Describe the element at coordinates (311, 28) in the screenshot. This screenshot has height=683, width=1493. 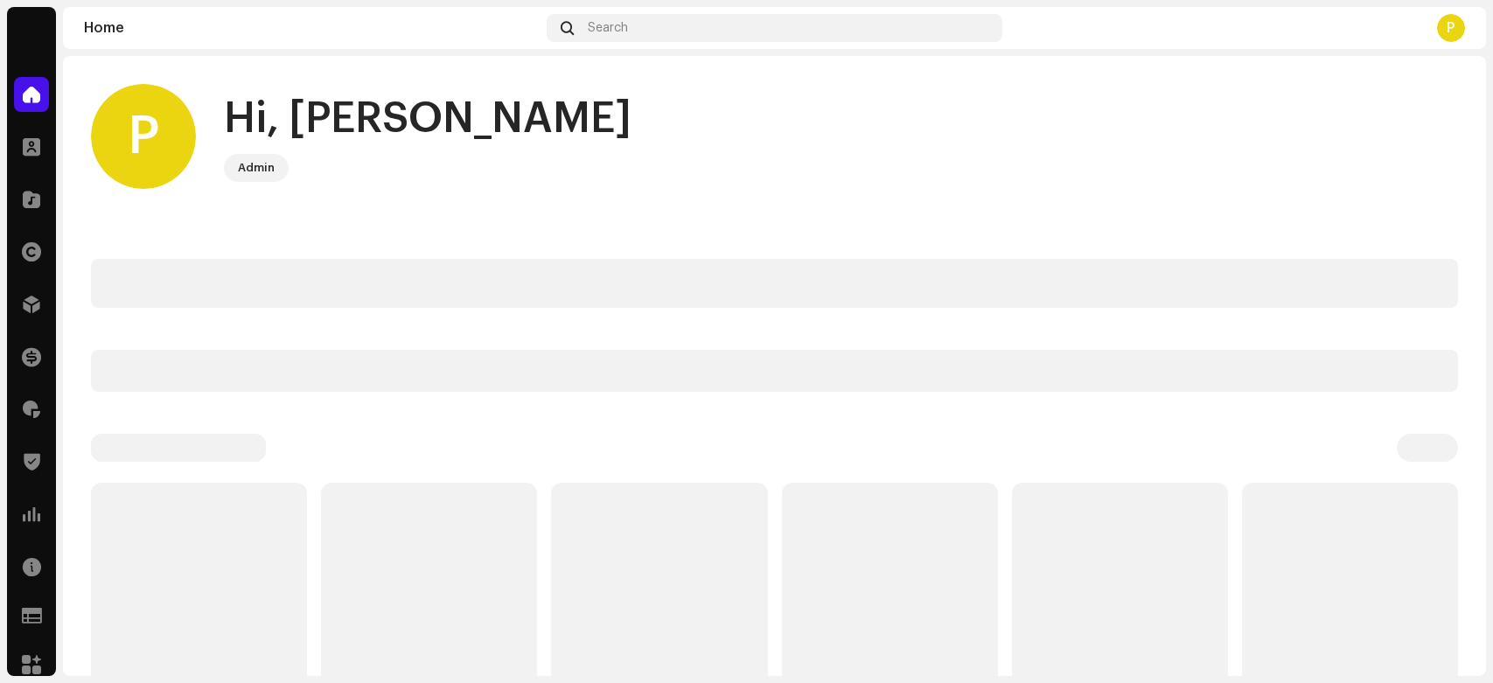
I see `div: Home` at that location.